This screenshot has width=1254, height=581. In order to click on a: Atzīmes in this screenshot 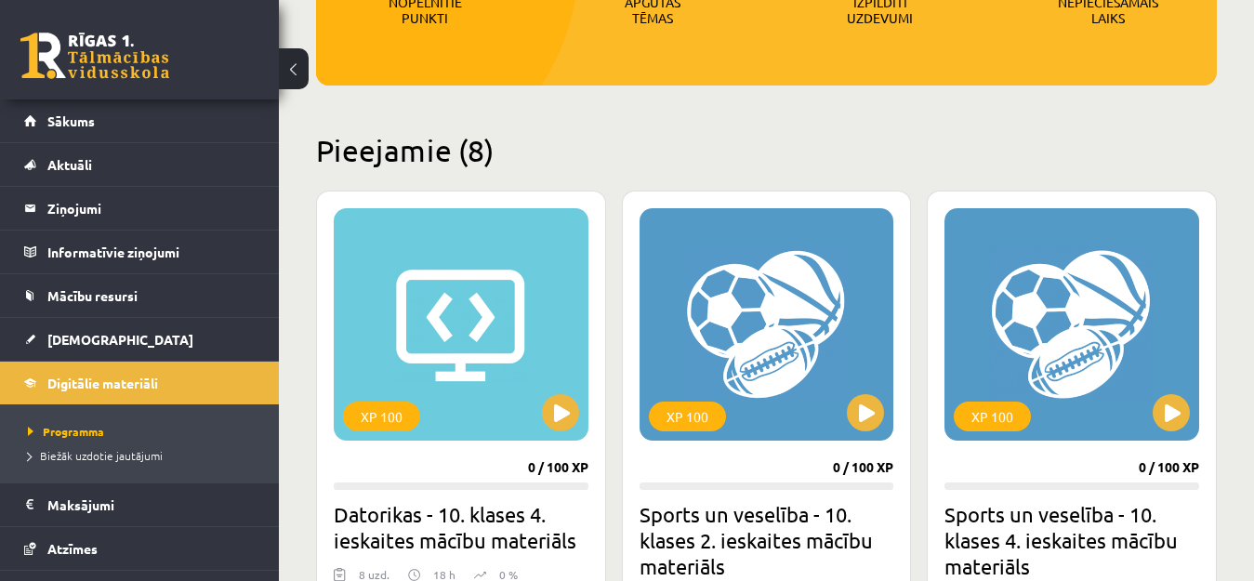, I will do `click(139, 548)`.